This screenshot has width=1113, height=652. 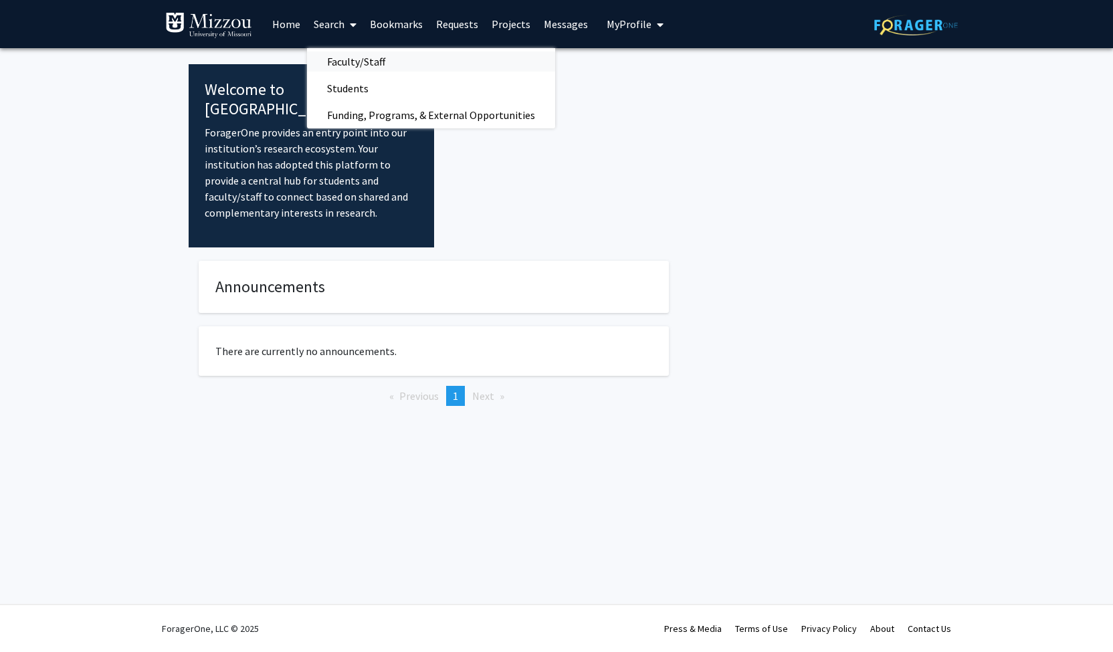 What do you see at coordinates (396, 24) in the screenshot?
I see `a: Bookmarks` at bounding box center [396, 24].